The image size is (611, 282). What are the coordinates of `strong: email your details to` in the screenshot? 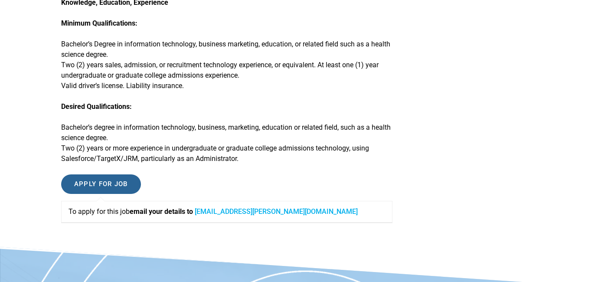 It's located at (161, 211).